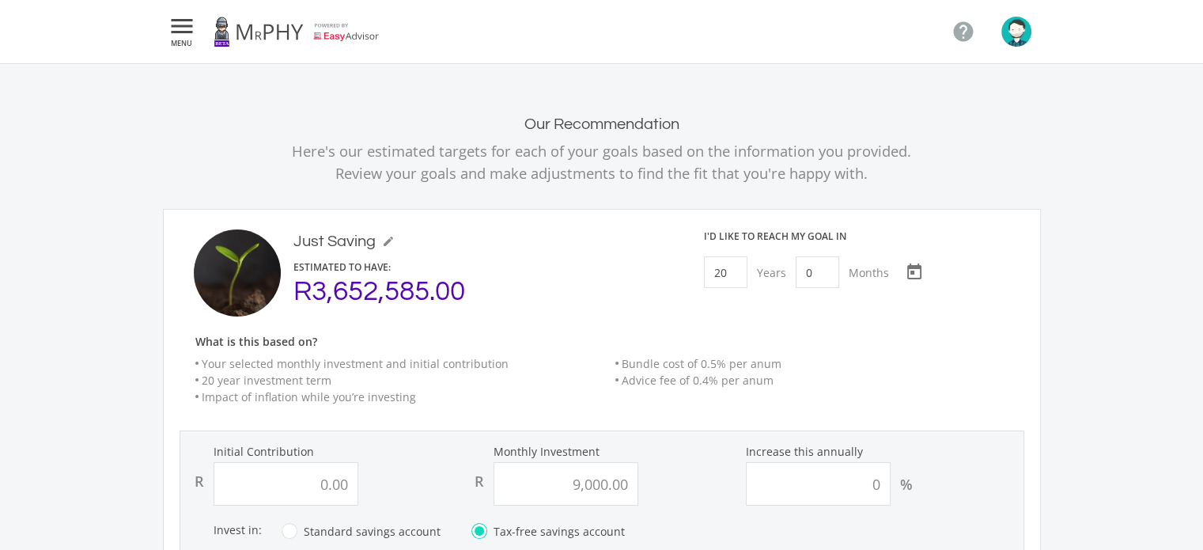  I want to click on label: Increase this annually, so click(882, 451).